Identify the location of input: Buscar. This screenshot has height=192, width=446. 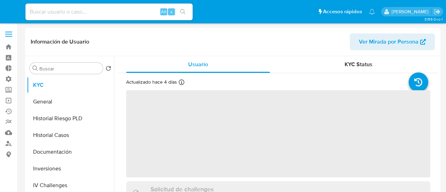
(70, 69).